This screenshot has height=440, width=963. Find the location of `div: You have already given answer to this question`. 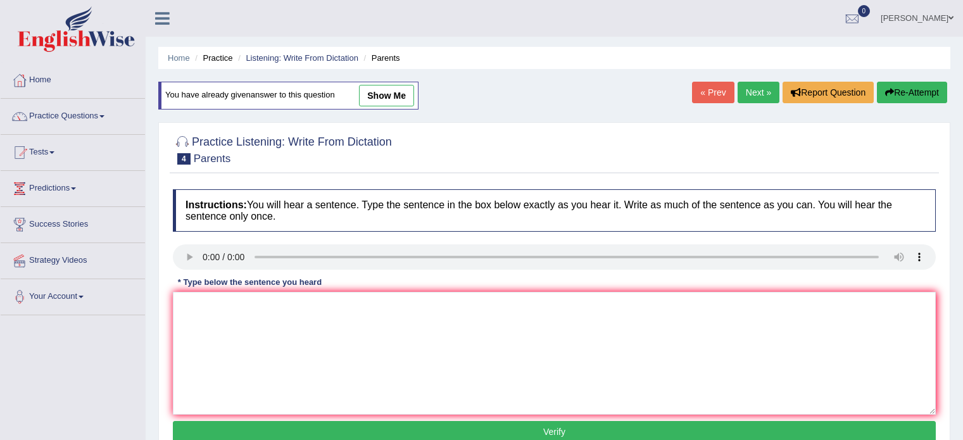

div: You have already given answer to this question is located at coordinates (288, 96).